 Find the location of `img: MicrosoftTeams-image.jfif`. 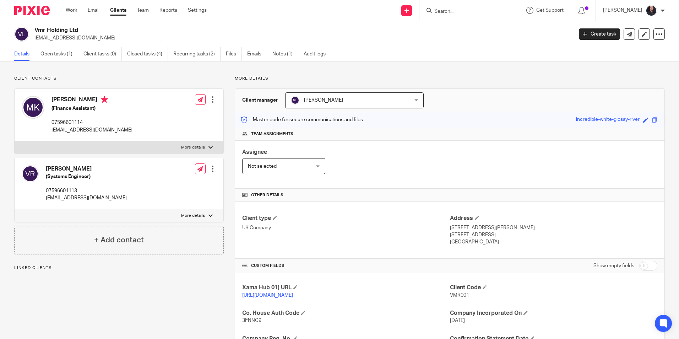

img: MicrosoftTeams-image.jfif is located at coordinates (651, 11).